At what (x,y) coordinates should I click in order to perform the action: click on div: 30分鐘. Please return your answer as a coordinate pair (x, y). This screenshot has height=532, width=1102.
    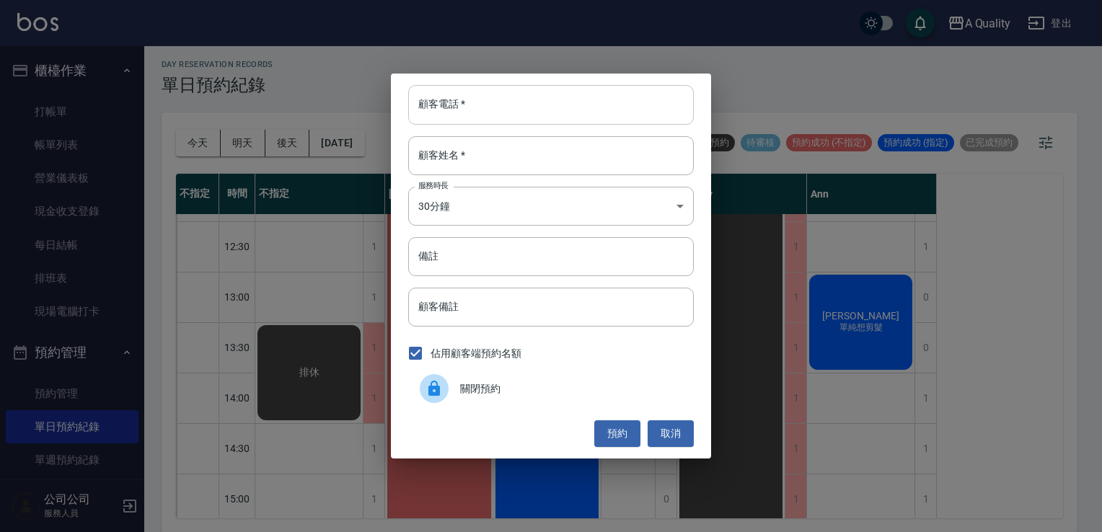
    Looking at the image, I should click on (551, 206).